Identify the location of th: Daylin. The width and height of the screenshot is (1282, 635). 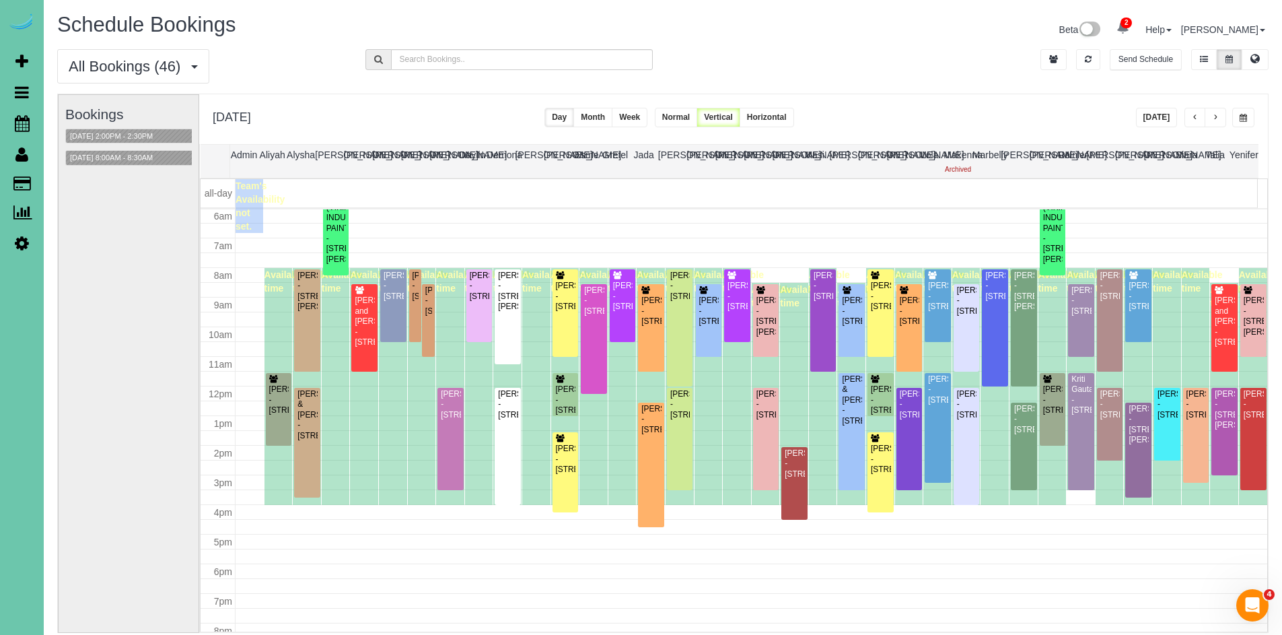
(472, 161).